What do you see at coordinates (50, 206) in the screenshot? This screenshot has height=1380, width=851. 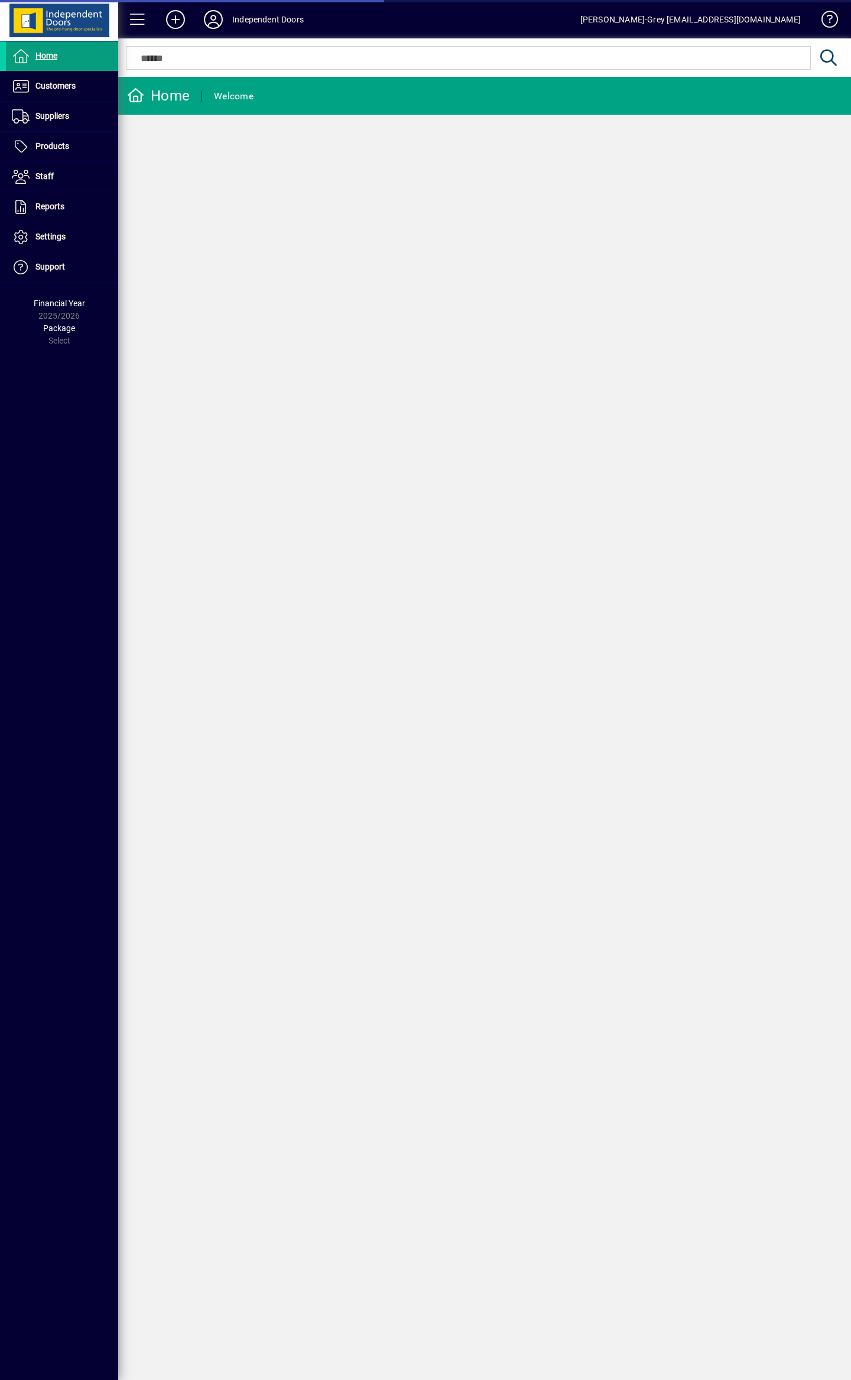 I see `span: Reports` at bounding box center [50, 206].